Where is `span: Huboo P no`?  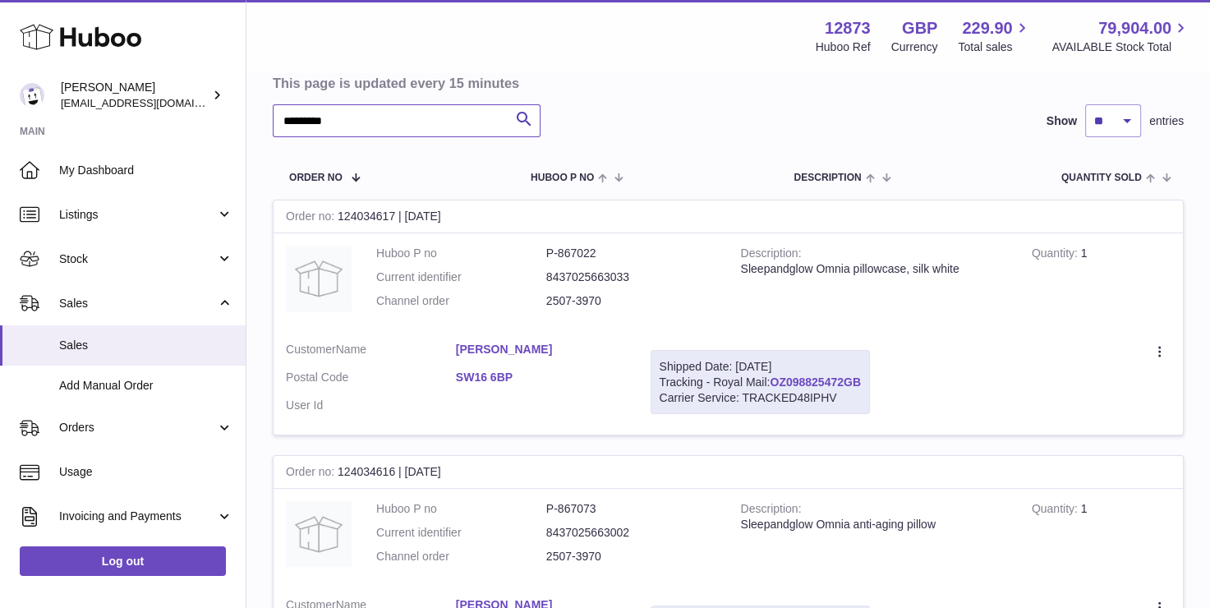 span: Huboo P no is located at coordinates (562, 177).